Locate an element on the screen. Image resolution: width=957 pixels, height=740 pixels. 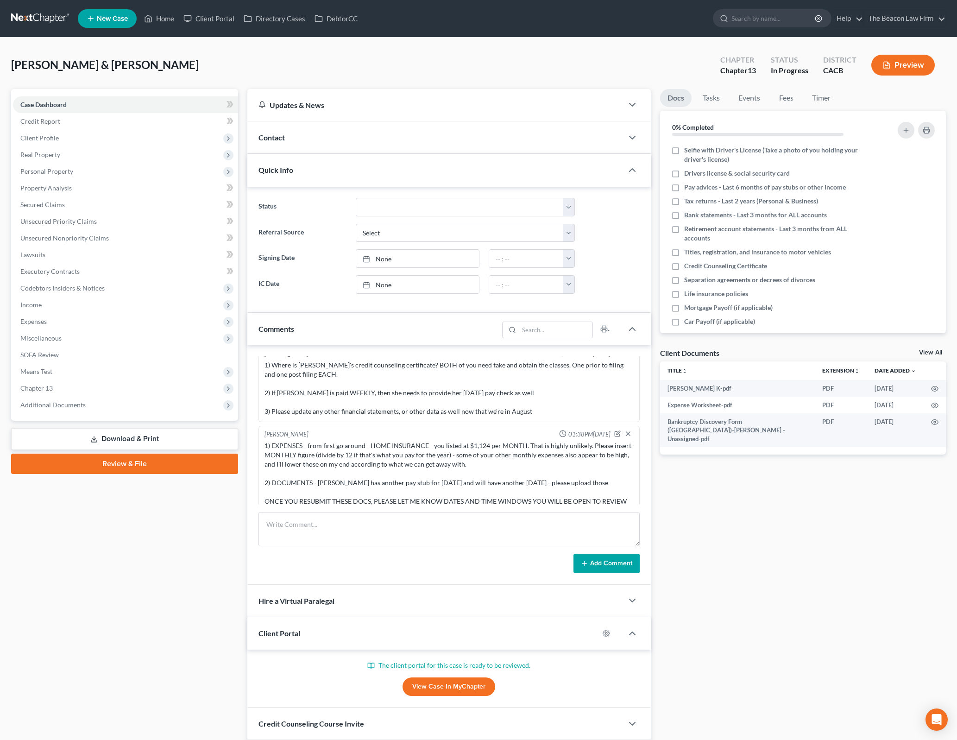
input: Search by name... is located at coordinates (774, 18).